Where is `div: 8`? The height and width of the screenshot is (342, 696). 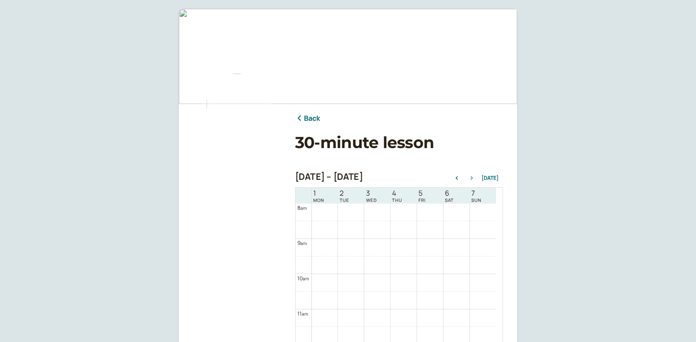
div: 8 is located at coordinates (302, 207).